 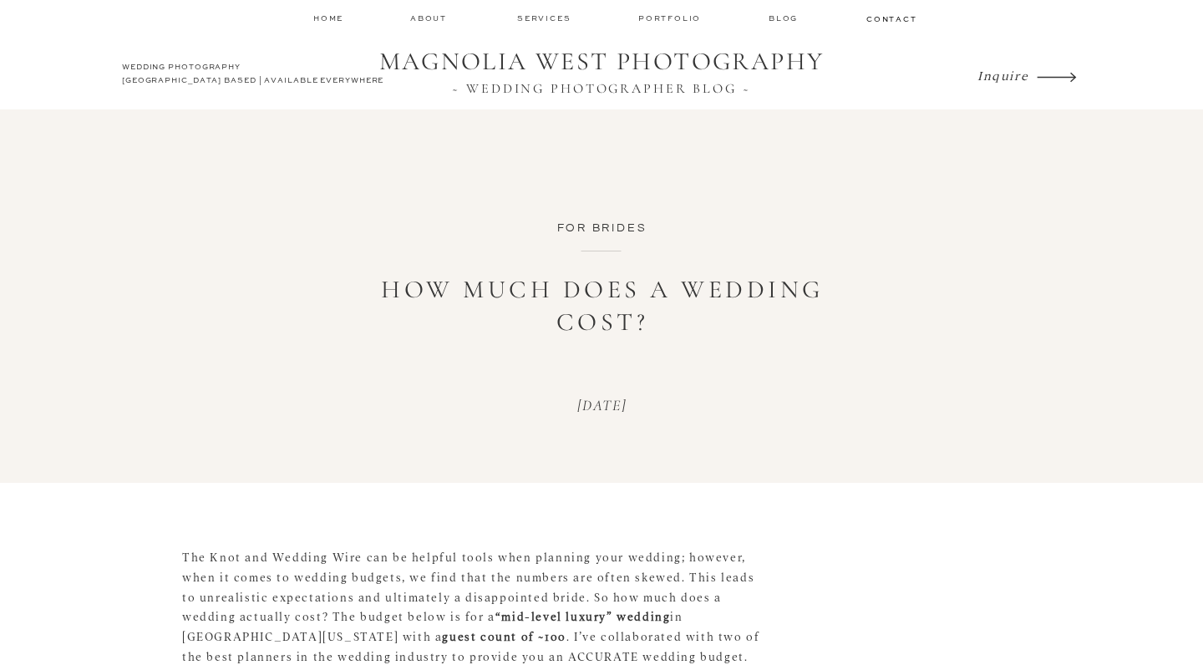 What do you see at coordinates (602, 306) in the screenshot?
I see `h1: How much does a wedding cost?` at bounding box center [602, 306].